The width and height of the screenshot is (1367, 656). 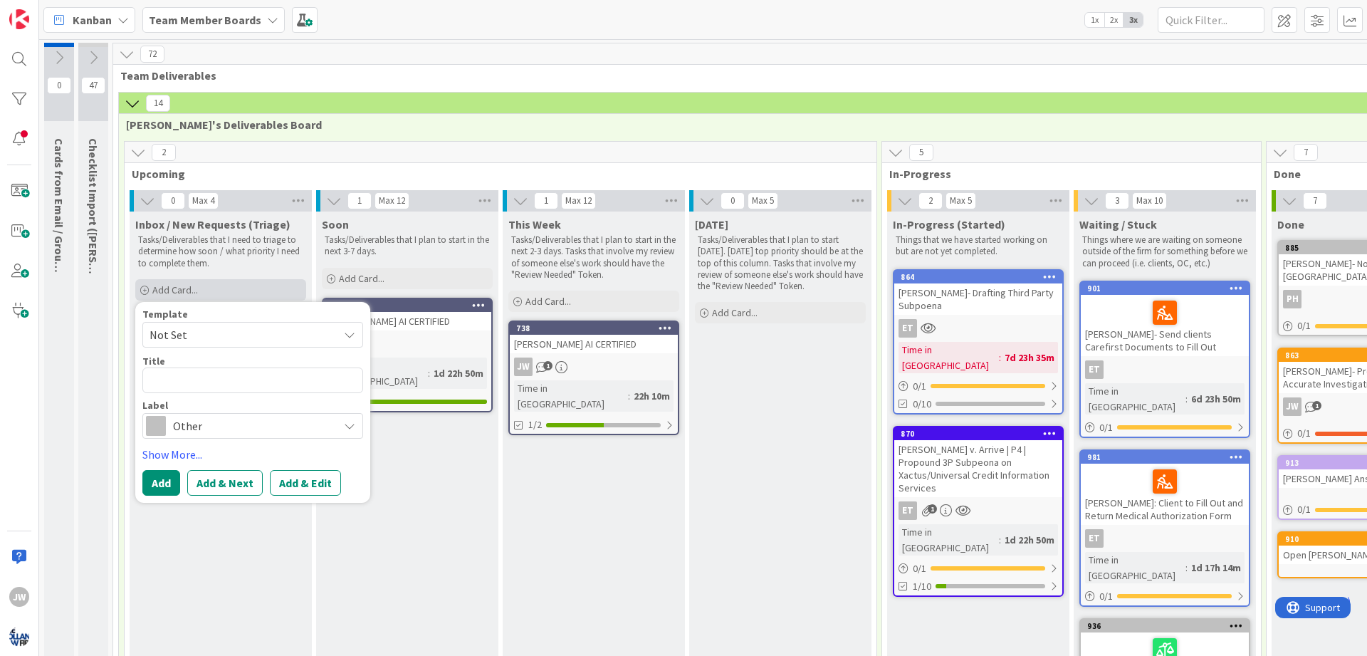 What do you see at coordinates (1165, 626) in the screenshot?
I see `div: 936` at bounding box center [1165, 626].